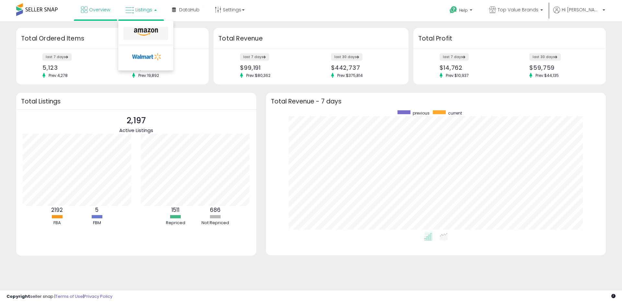 The height and width of the screenshot is (303, 622). Describe the element at coordinates (189, 10) in the screenshot. I see `span: DataHub` at that location.